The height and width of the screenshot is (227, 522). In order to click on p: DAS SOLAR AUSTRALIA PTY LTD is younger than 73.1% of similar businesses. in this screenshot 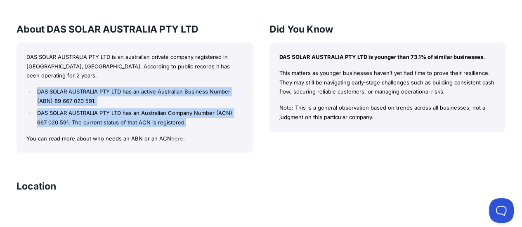, I will do `click(388, 57)`.